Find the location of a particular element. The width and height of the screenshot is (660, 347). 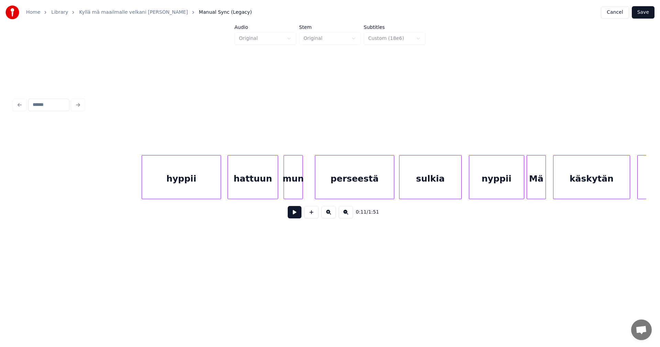

img: youka is located at coordinates (12, 12).